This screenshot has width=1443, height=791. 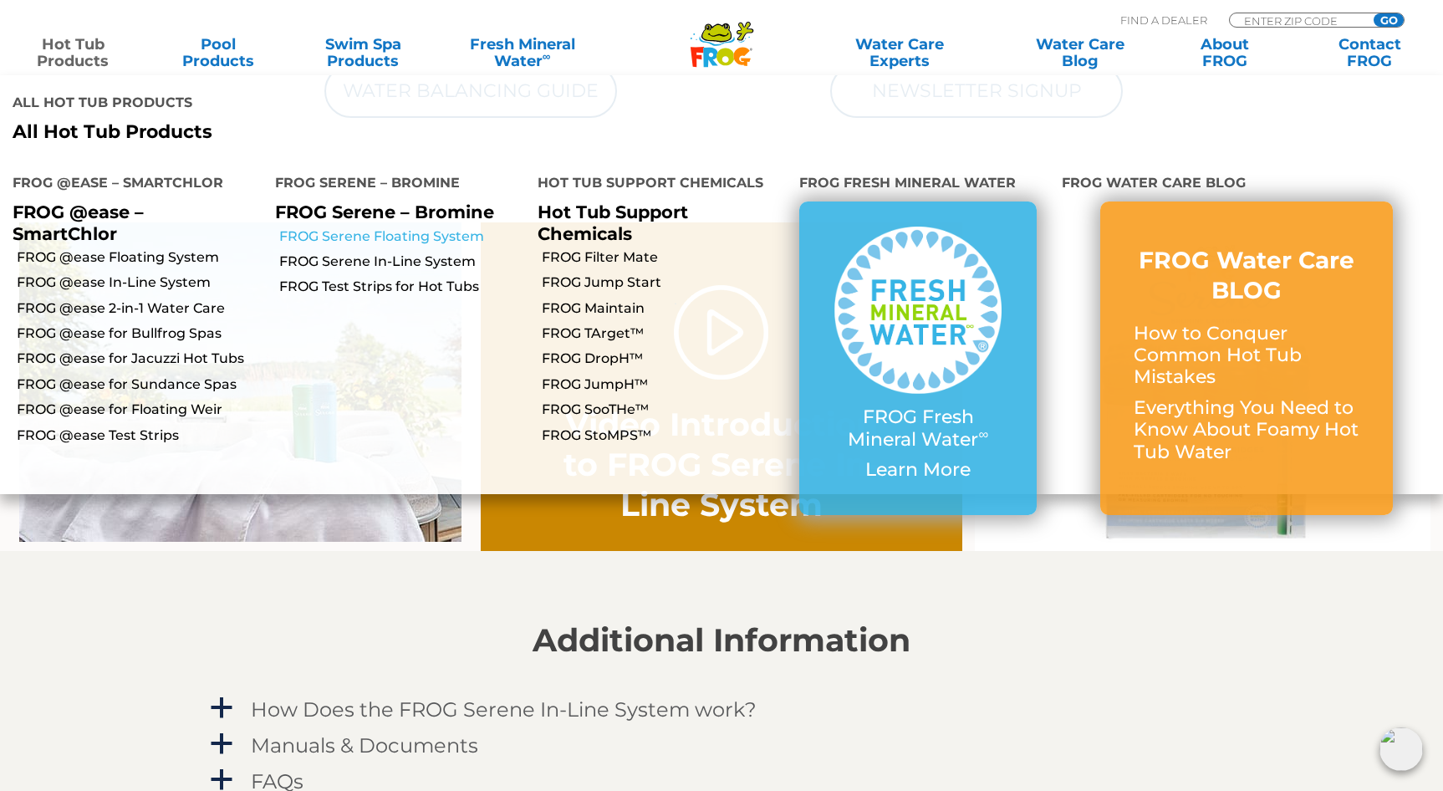 What do you see at coordinates (665, 359) in the screenshot?
I see `a: FROG DropH™` at bounding box center [665, 359].